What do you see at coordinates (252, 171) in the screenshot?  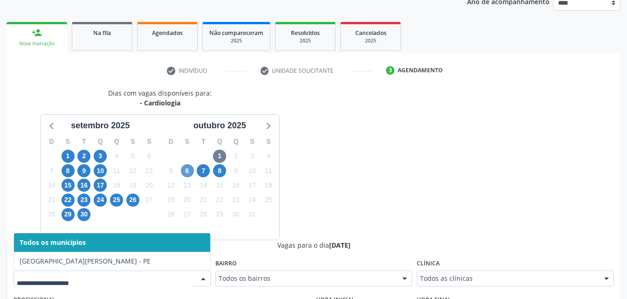 I see `span: sexta-feira, 10 de outubro de 2025` at bounding box center [252, 171].